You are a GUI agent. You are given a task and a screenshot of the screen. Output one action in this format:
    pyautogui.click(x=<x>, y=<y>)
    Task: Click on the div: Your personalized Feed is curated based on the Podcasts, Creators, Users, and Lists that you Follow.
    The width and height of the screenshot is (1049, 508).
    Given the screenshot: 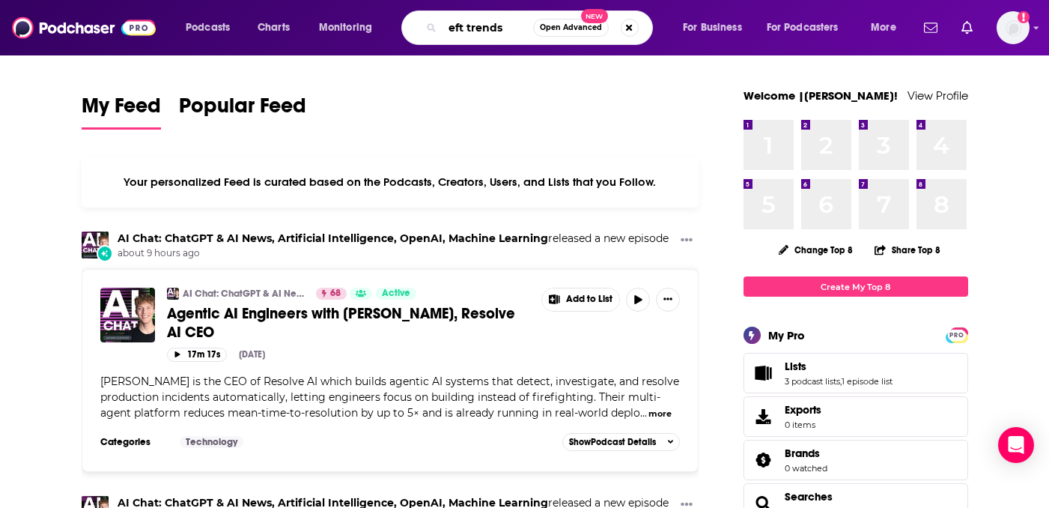 What is the action you would take?
    pyautogui.click(x=390, y=182)
    